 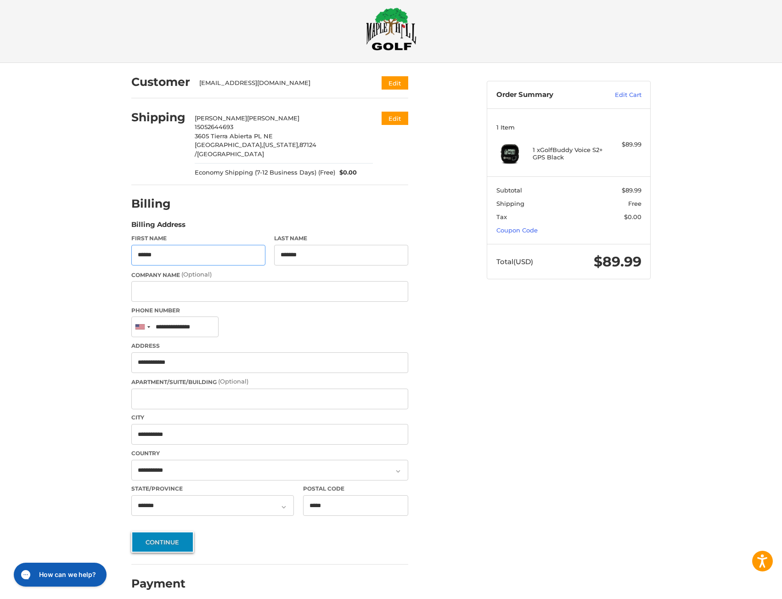 What do you see at coordinates (163, 542) in the screenshot?
I see `button: Continue` at bounding box center [163, 542].